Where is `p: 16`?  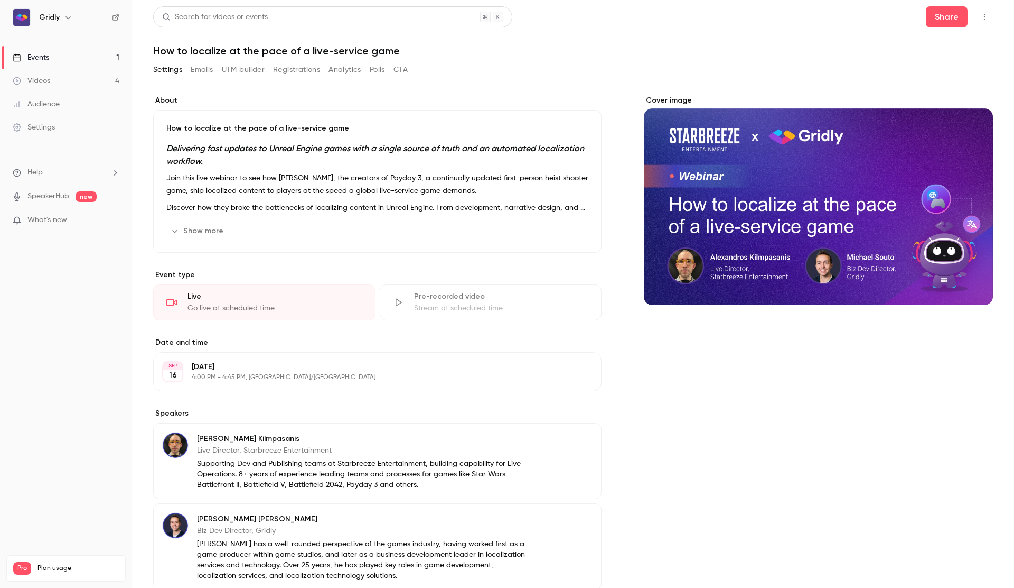
p: 16 is located at coordinates (173, 375).